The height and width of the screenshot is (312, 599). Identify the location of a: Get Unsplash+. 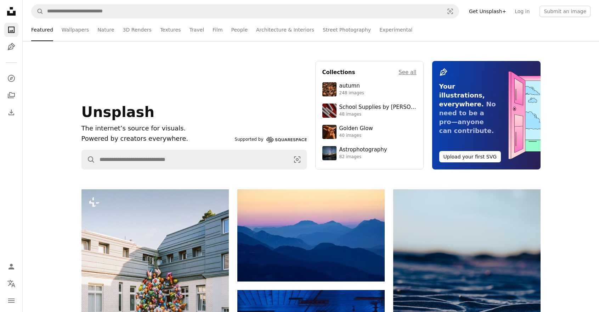
(488, 11).